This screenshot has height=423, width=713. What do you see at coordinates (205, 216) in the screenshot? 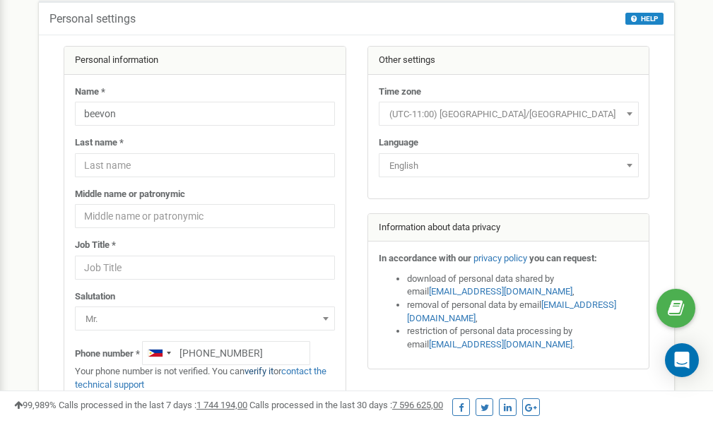
I see `input: Middle name or patronymic` at bounding box center [205, 216].